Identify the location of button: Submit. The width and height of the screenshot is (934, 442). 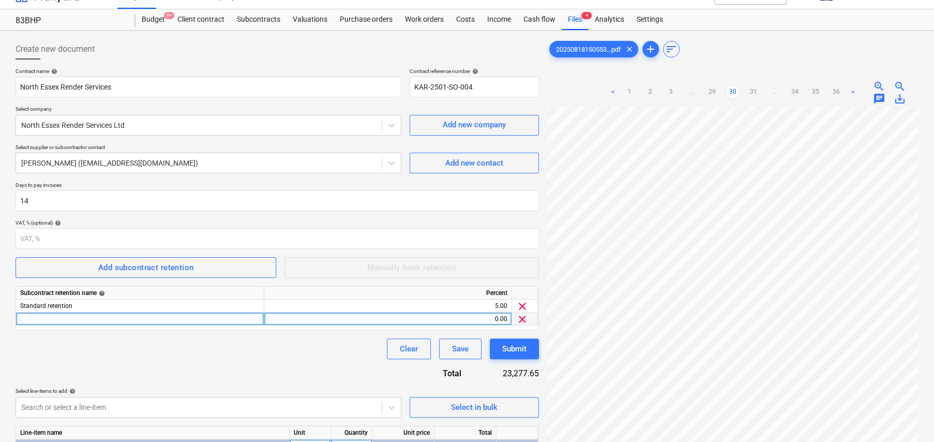
(514, 349).